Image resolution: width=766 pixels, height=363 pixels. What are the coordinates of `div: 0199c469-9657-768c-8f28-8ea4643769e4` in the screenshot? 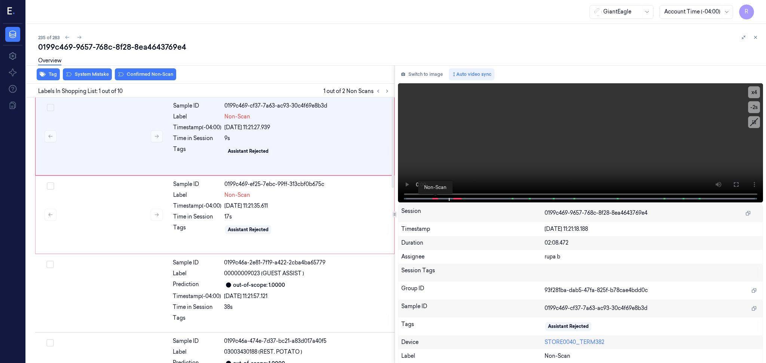 It's located at (399, 47).